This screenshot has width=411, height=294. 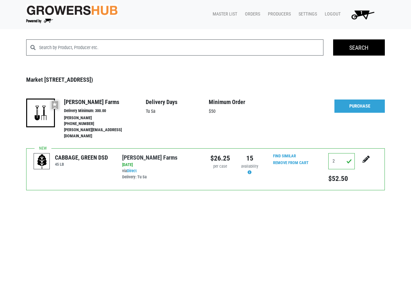 What do you see at coordinates (220, 166) in the screenshot?
I see `div: per case` at bounding box center [220, 166].